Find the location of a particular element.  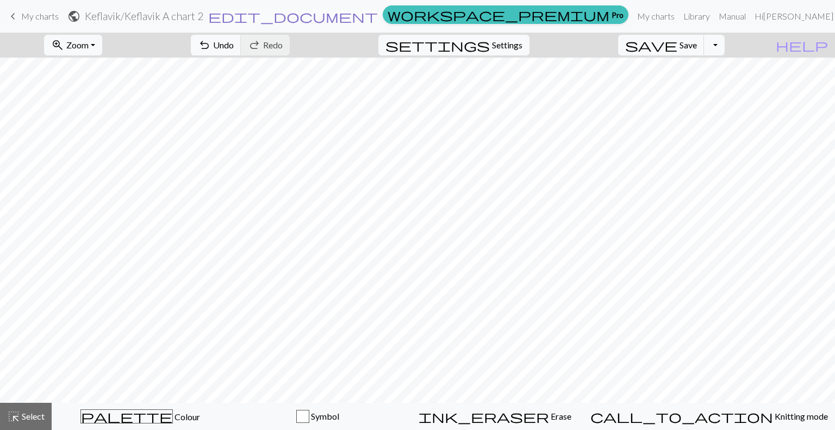

button: Knitting mode is located at coordinates (709, 416).